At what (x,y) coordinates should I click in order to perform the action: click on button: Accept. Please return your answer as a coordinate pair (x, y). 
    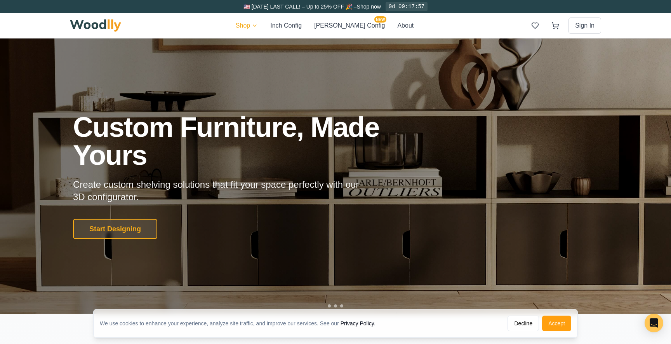
    Looking at the image, I should click on (557, 323).